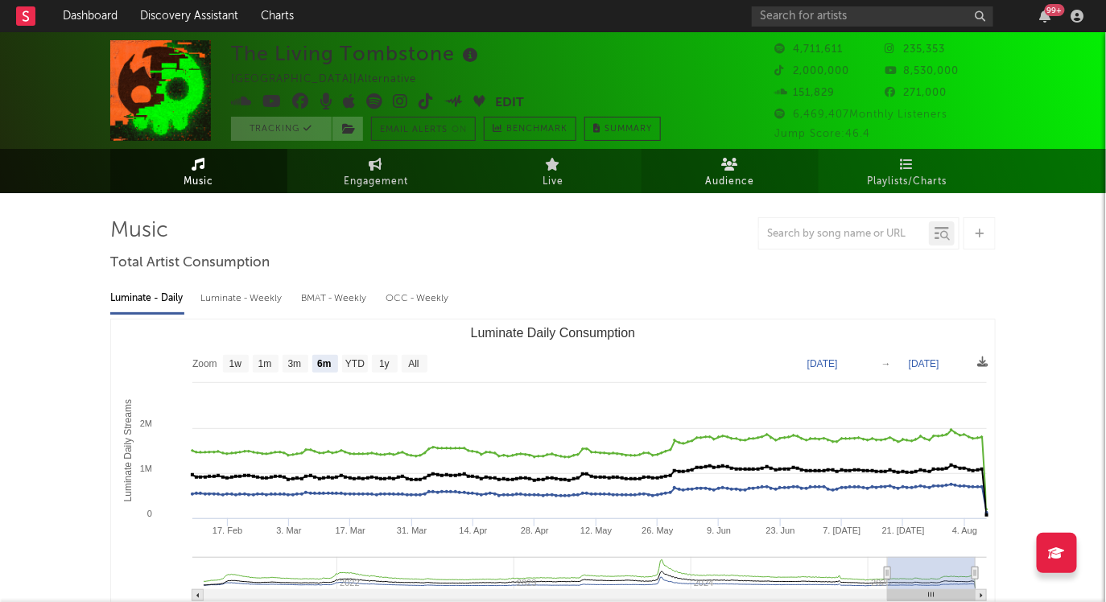  I want to click on text: 9. Jun, so click(719, 531).